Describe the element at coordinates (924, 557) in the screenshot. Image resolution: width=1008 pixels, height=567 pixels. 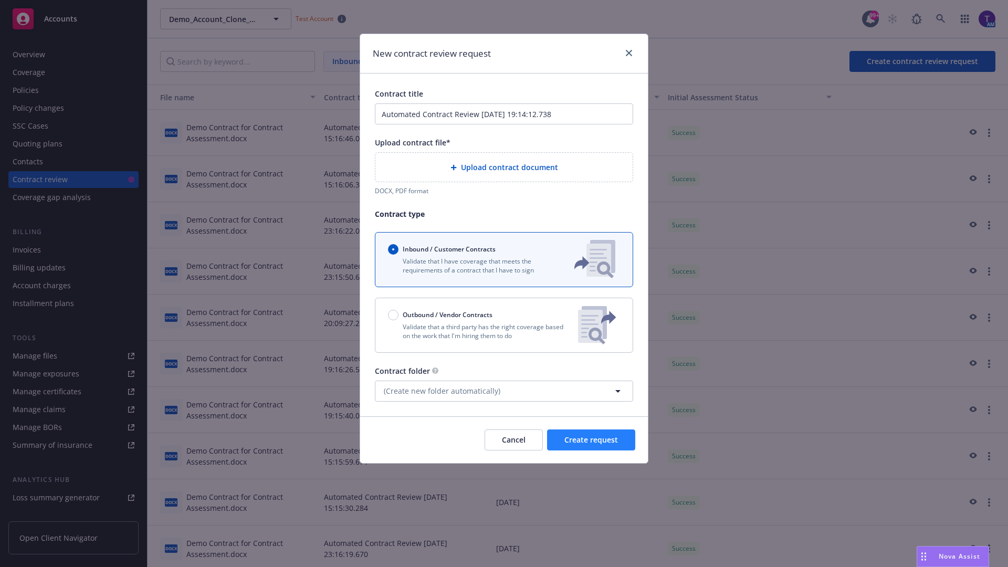
I see `div: Drag to move` at that location.